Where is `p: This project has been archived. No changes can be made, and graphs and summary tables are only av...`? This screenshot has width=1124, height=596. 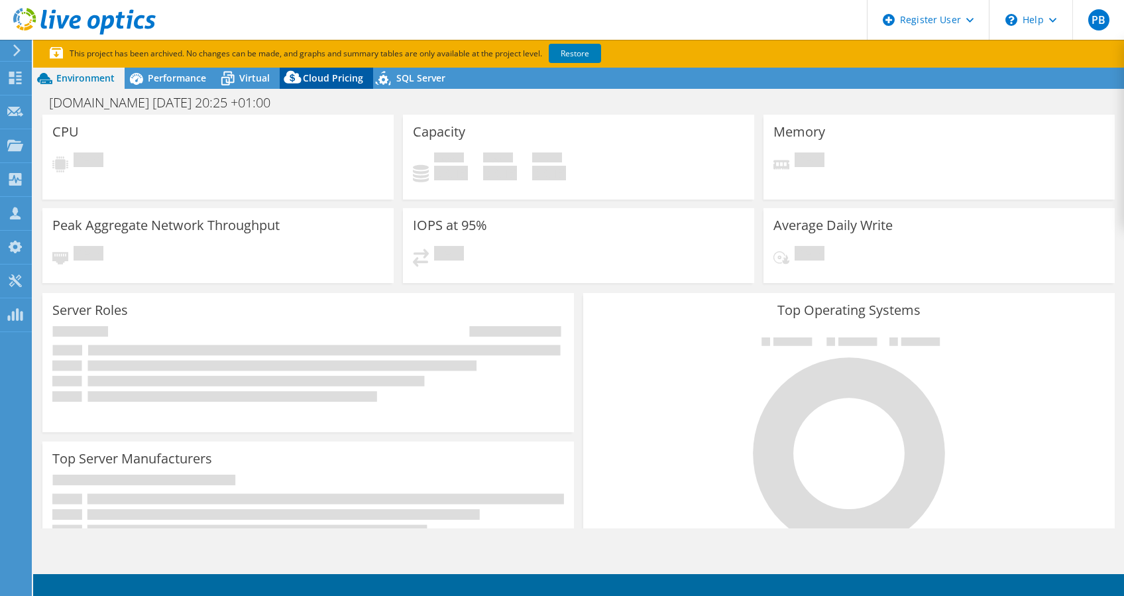 p: This project has been archived. No changes can be made, and graphs and summary tables are only av... is located at coordinates (374, 54).